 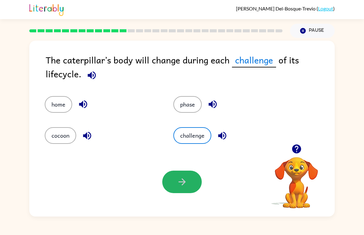 I want to click on button: phase, so click(x=188, y=105).